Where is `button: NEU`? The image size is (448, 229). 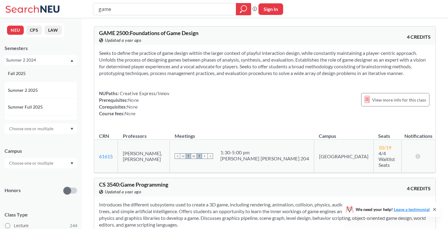
button: NEU is located at coordinates (15, 30).